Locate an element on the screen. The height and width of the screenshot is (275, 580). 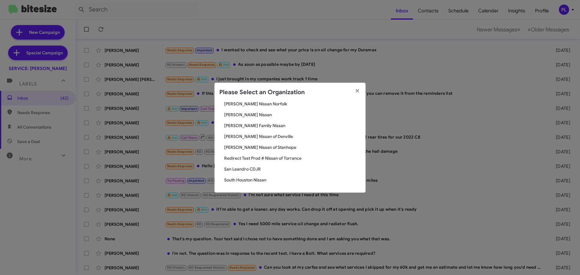
span: South Houston Nissan is located at coordinates (293, 180).